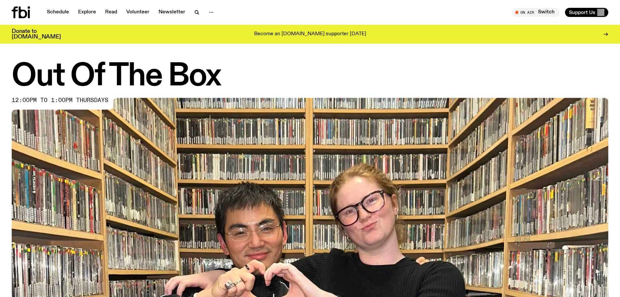  What do you see at coordinates (582, 12) in the screenshot?
I see `span: Support Us` at bounding box center [582, 12].